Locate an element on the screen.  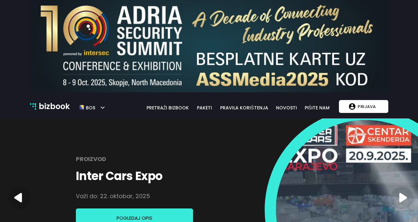
a: paketi is located at coordinates (204, 108).